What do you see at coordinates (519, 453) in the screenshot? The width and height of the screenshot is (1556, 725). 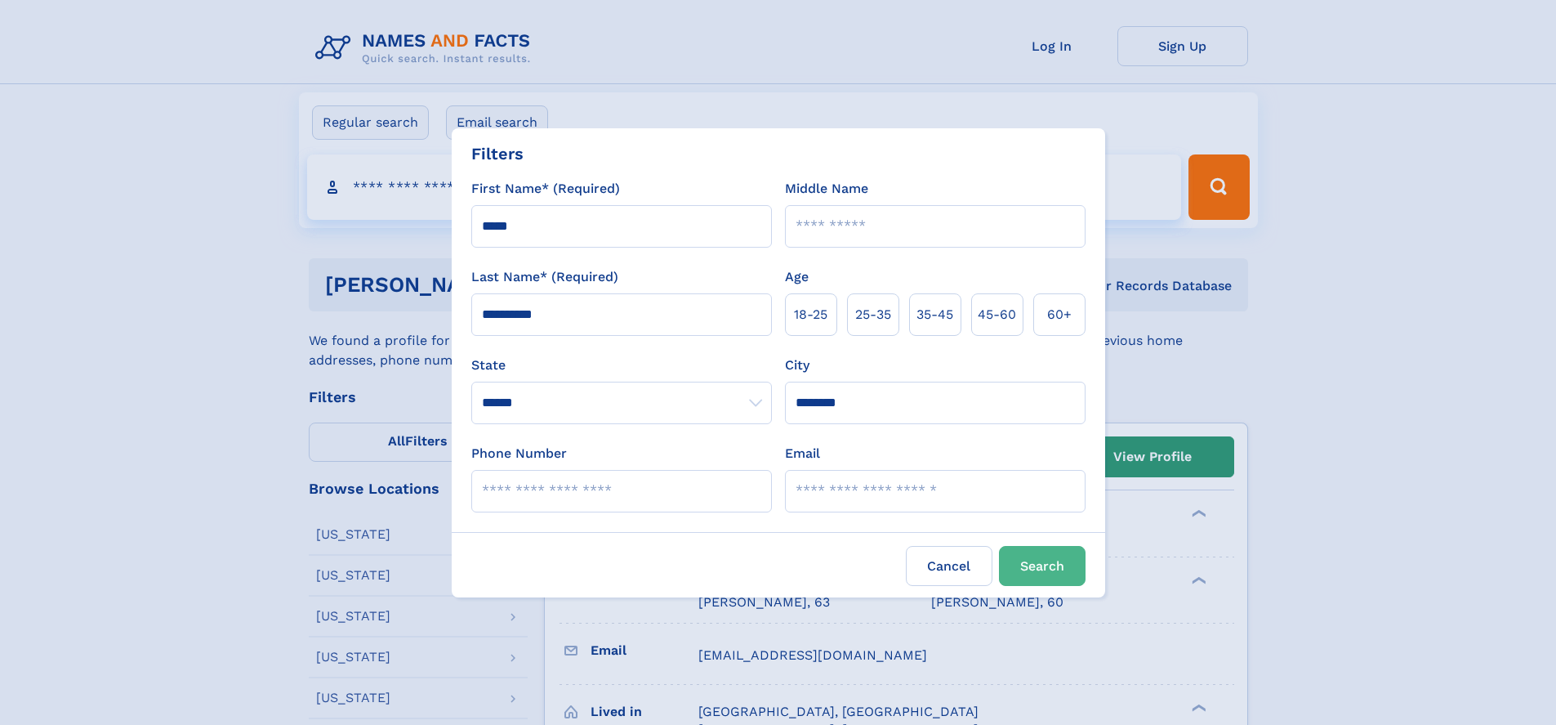 I see `label: Phone Number` at bounding box center [519, 453].